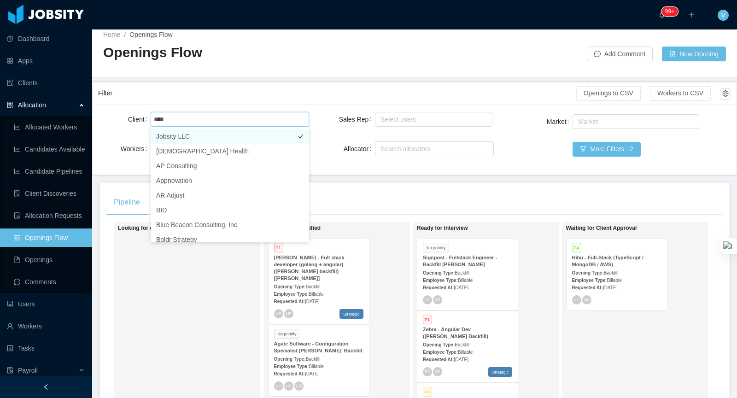  I want to click on a: icon: line-chartCandidate Pipelines, so click(49, 171).